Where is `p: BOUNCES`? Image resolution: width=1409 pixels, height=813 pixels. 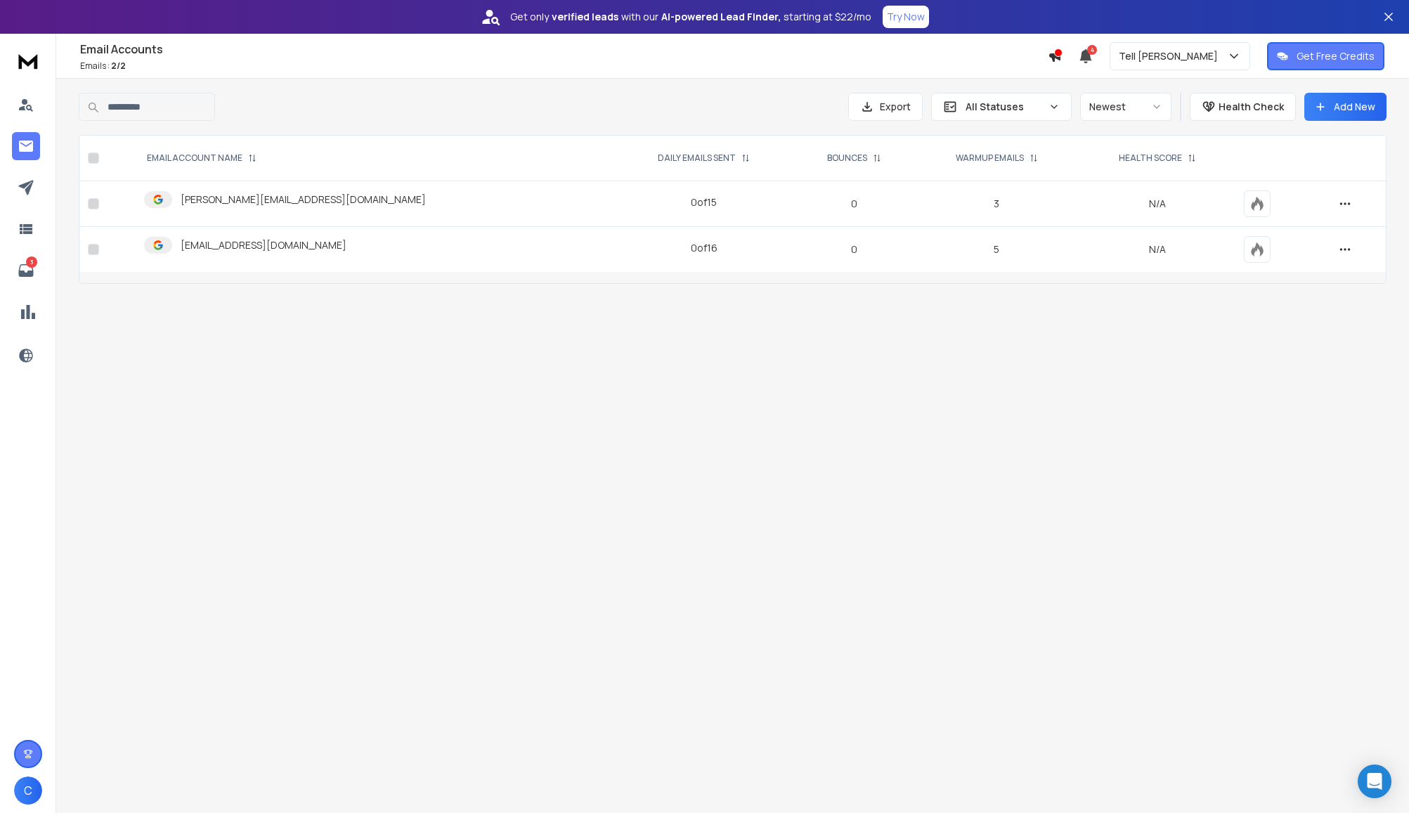 p: BOUNCES is located at coordinates (847, 158).